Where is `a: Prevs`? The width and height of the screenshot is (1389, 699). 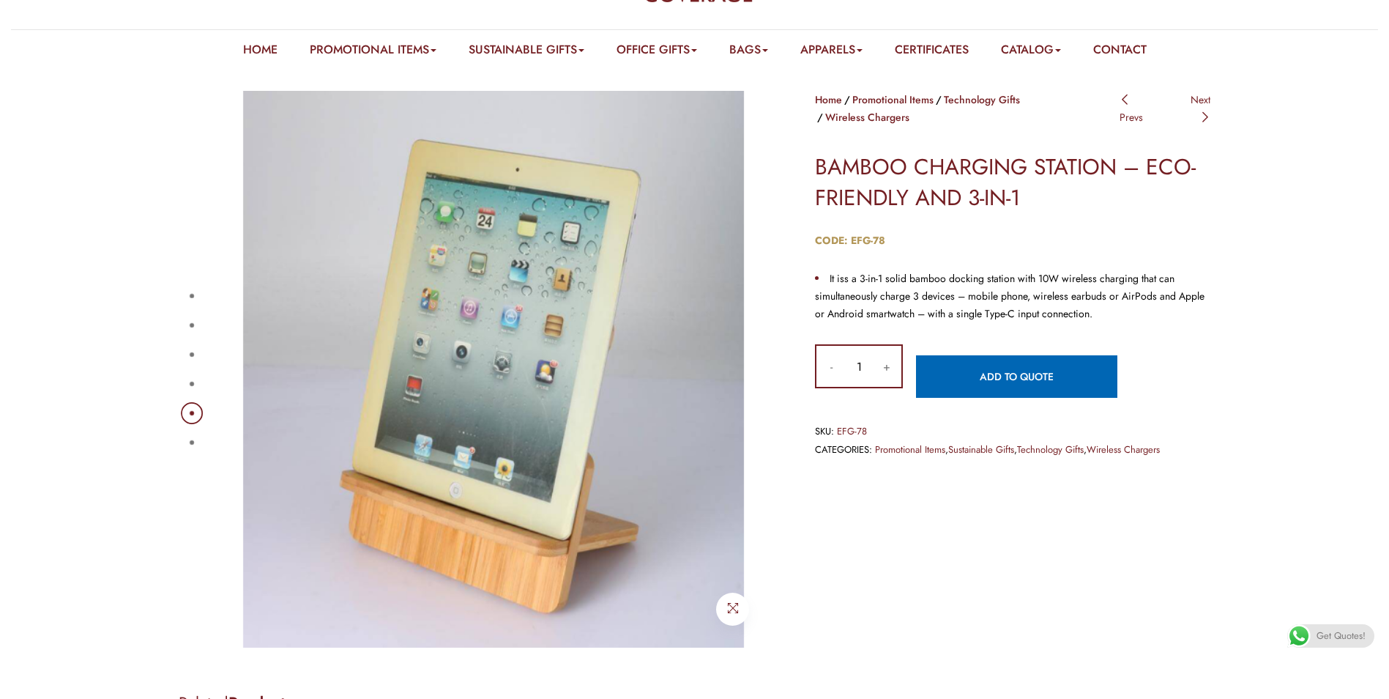 a: Prevs is located at coordinates (1131, 108).